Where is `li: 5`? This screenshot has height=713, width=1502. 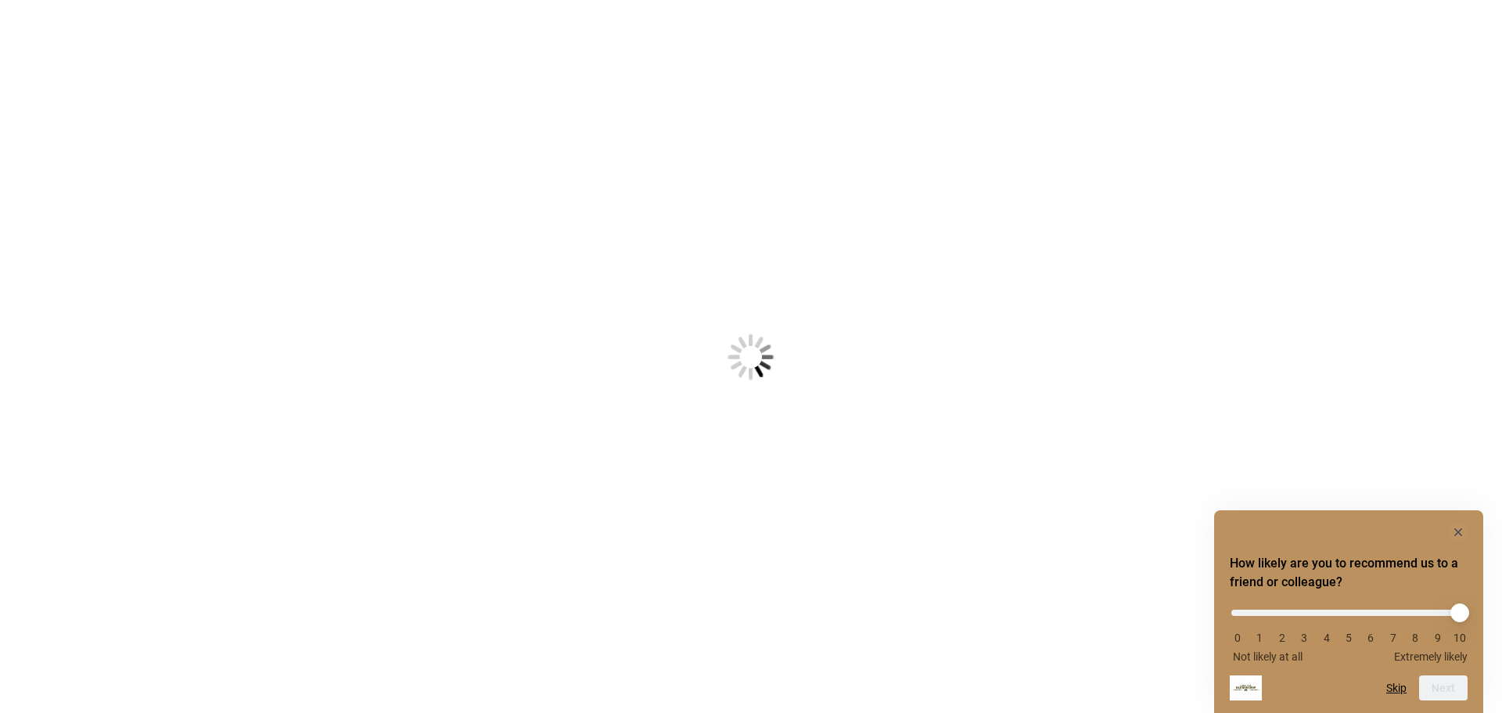 li: 5 is located at coordinates (1348, 637).